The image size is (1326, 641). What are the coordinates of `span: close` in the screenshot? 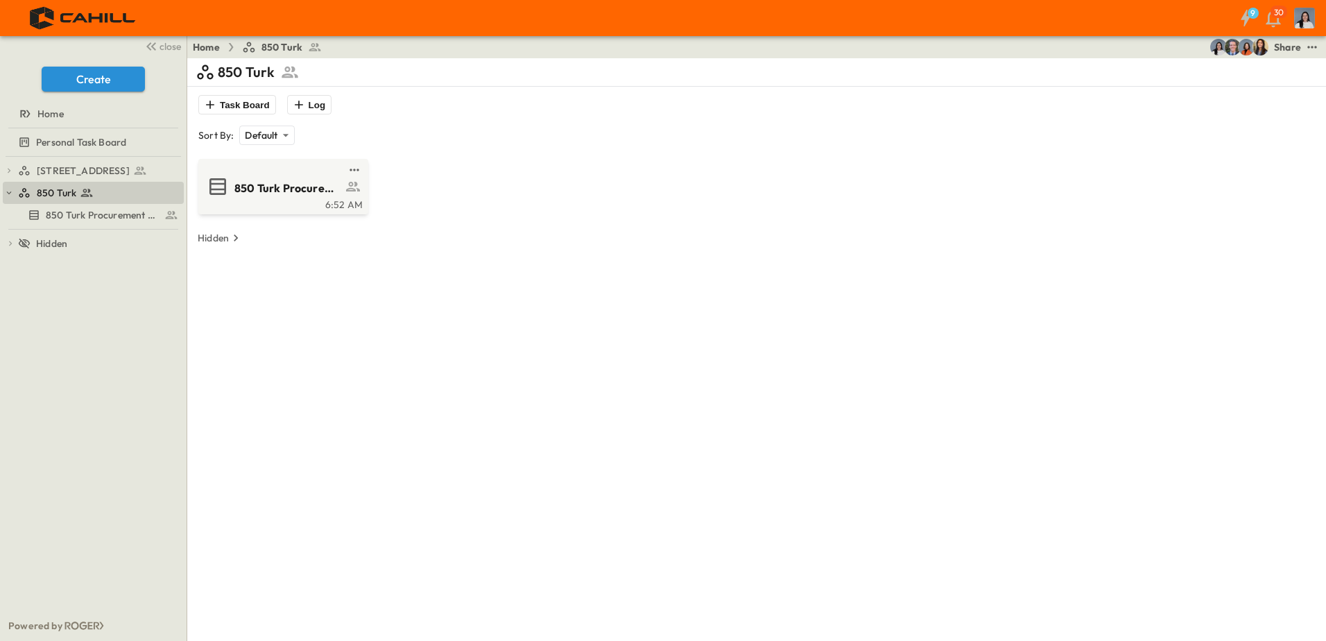 It's located at (170, 46).